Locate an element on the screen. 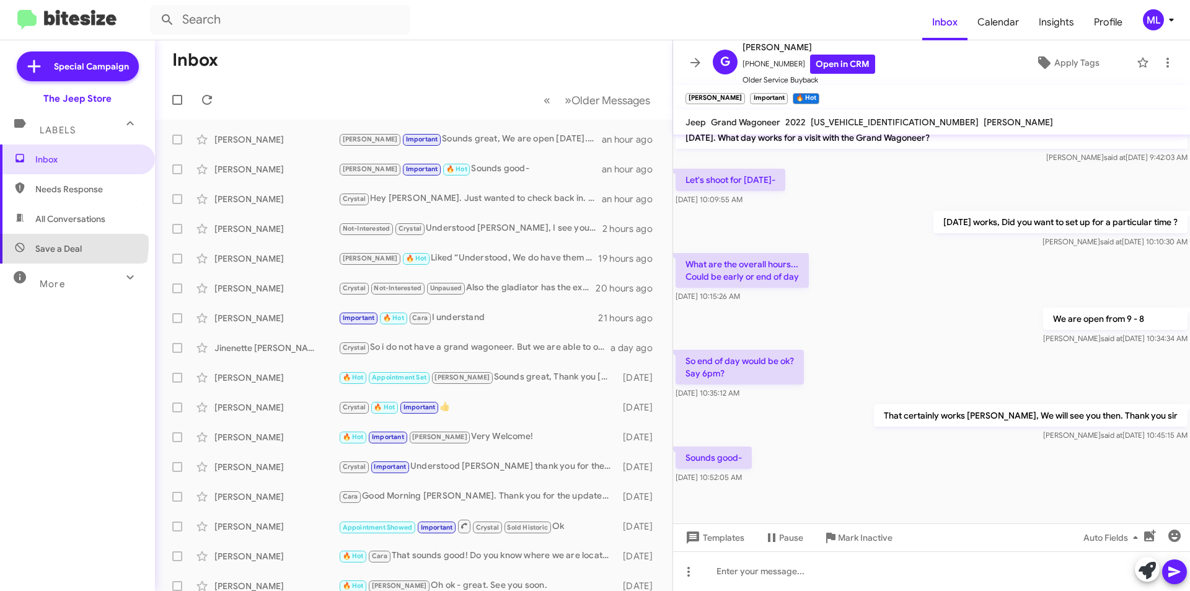 The height and width of the screenshot is (591, 1190). div: 20 hours ago is located at coordinates (629, 288).